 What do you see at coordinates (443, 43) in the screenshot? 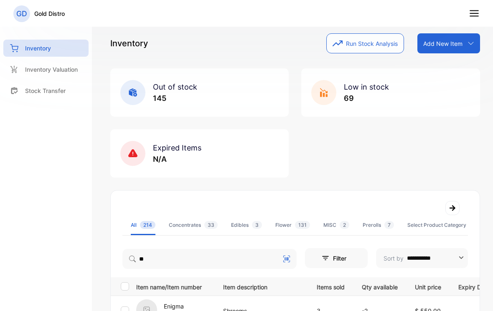
I see `p: Add New Item` at bounding box center [443, 43].